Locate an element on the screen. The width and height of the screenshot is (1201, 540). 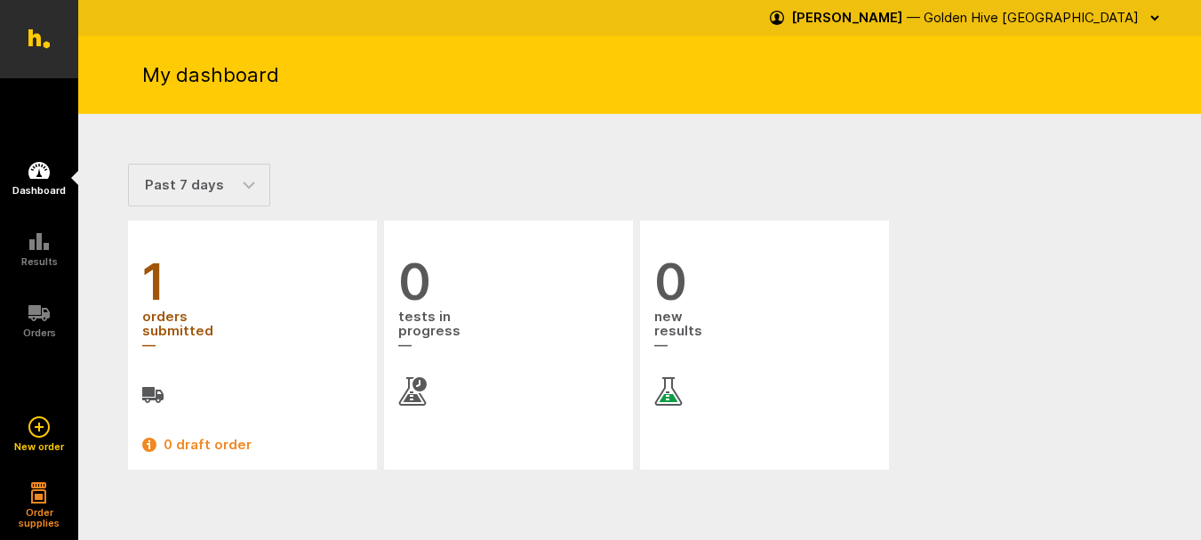
a: 1 orderssubmitted is located at coordinates (253, 331).